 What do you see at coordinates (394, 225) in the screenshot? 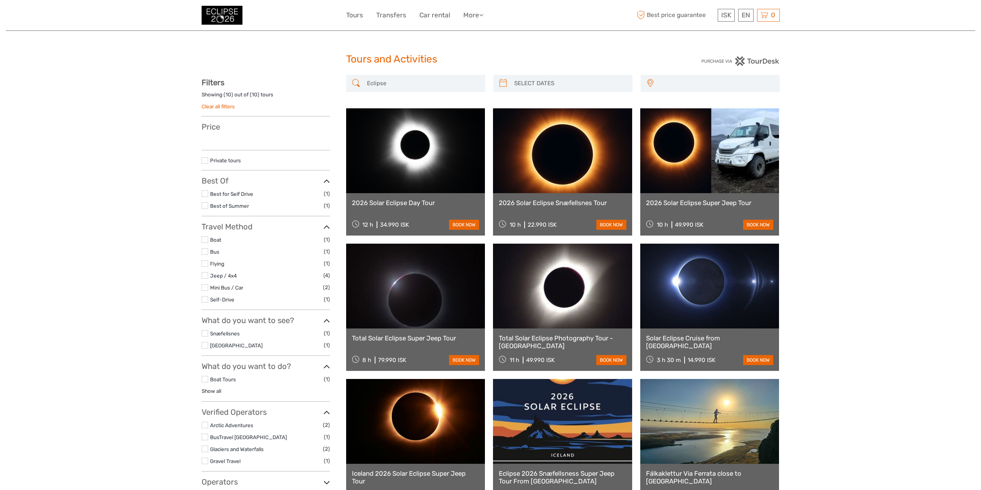
I see `div: 34.990 ISK` at bounding box center [394, 225].